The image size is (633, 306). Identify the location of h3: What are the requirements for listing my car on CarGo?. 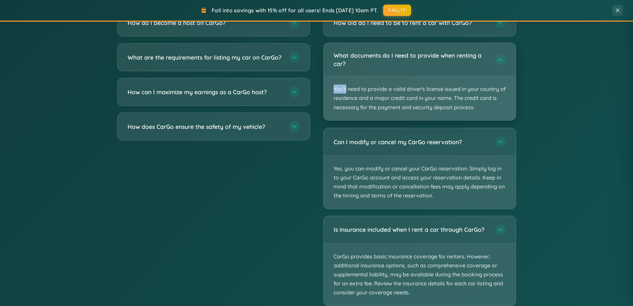
(205, 57).